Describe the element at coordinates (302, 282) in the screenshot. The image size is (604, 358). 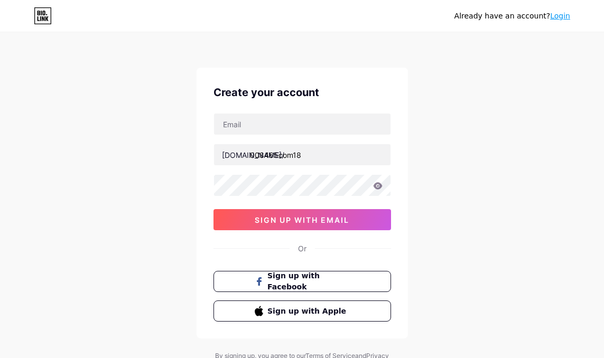
I see `button: Sign up with Facebook` at that location.